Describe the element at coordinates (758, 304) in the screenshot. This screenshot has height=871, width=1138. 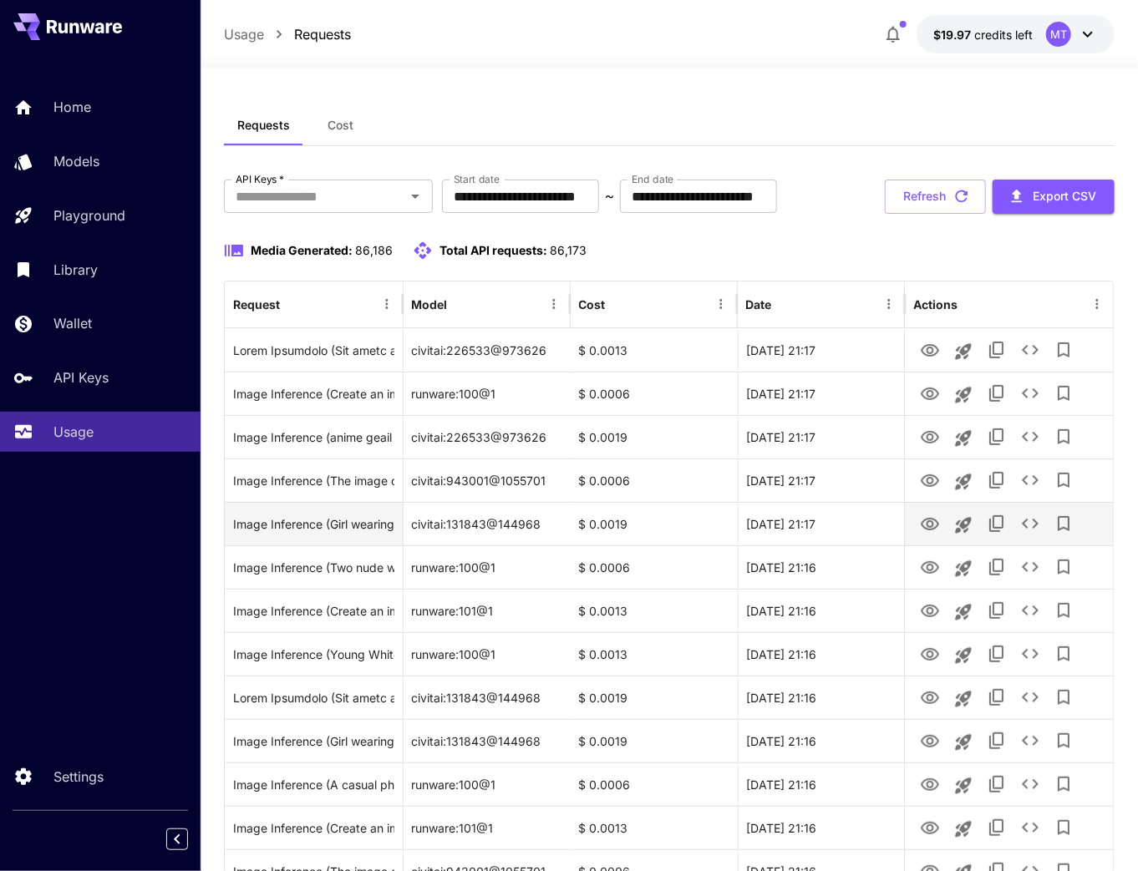
I see `div: Date` at that location.